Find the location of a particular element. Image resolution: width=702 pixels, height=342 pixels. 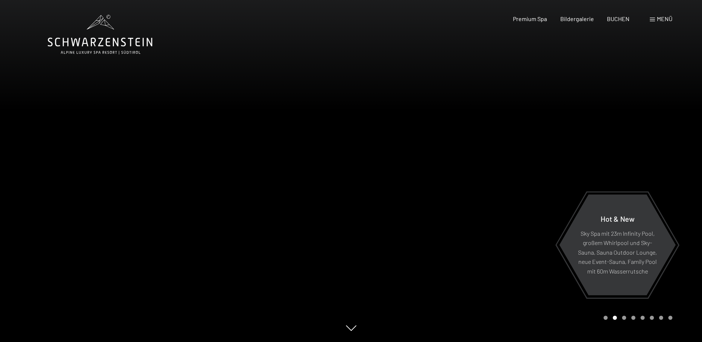

div: Carousel Pagination is located at coordinates (637, 318).